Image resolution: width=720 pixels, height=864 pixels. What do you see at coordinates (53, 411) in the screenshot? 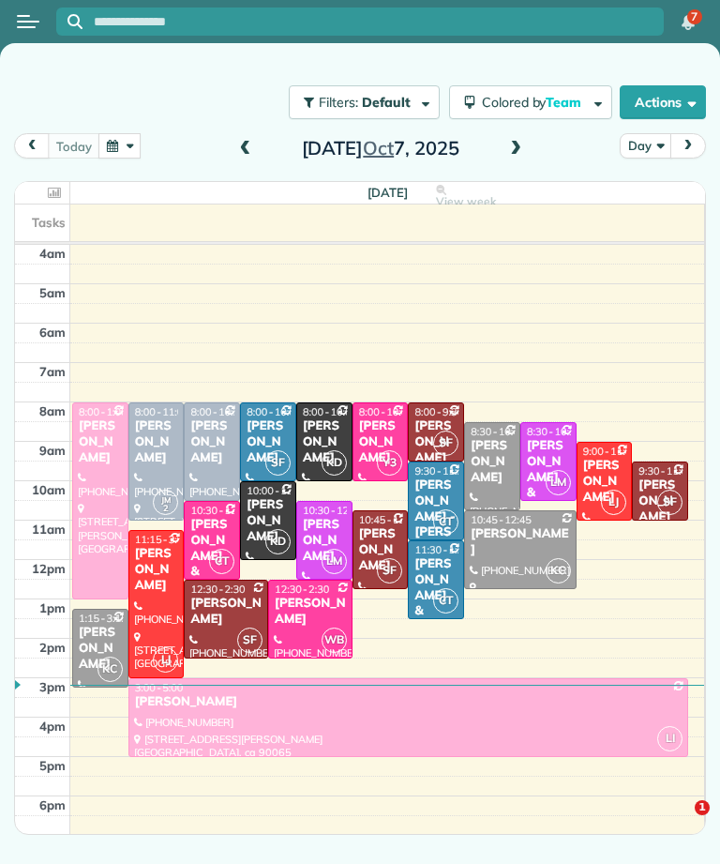
I see `span: 8am` at bounding box center [53, 411].